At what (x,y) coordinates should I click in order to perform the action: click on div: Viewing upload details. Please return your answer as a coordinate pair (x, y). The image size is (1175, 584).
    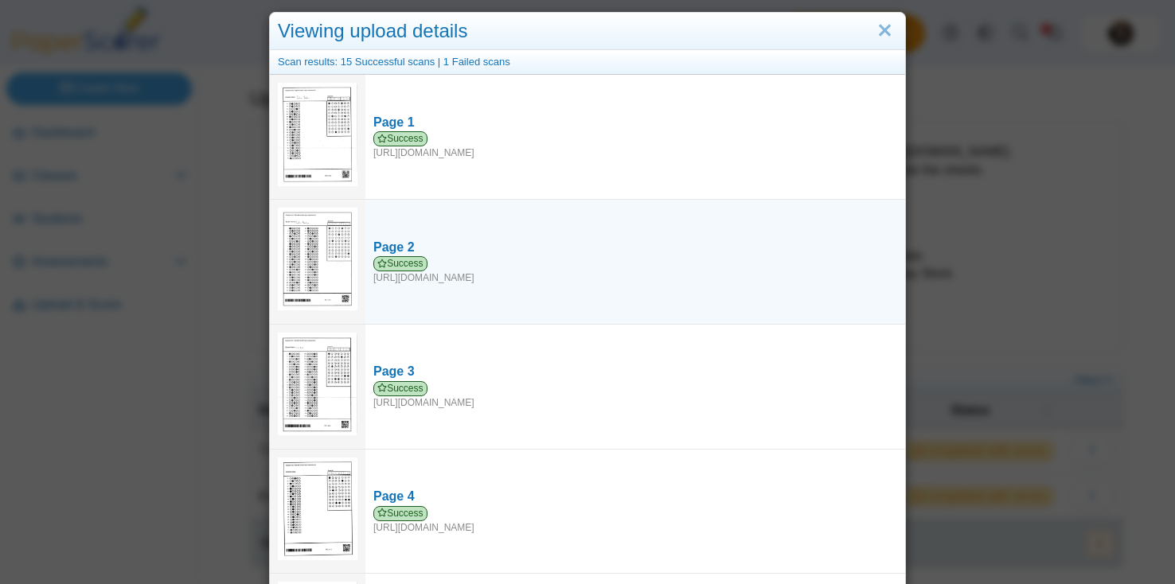
    Looking at the image, I should click on (587, 31).